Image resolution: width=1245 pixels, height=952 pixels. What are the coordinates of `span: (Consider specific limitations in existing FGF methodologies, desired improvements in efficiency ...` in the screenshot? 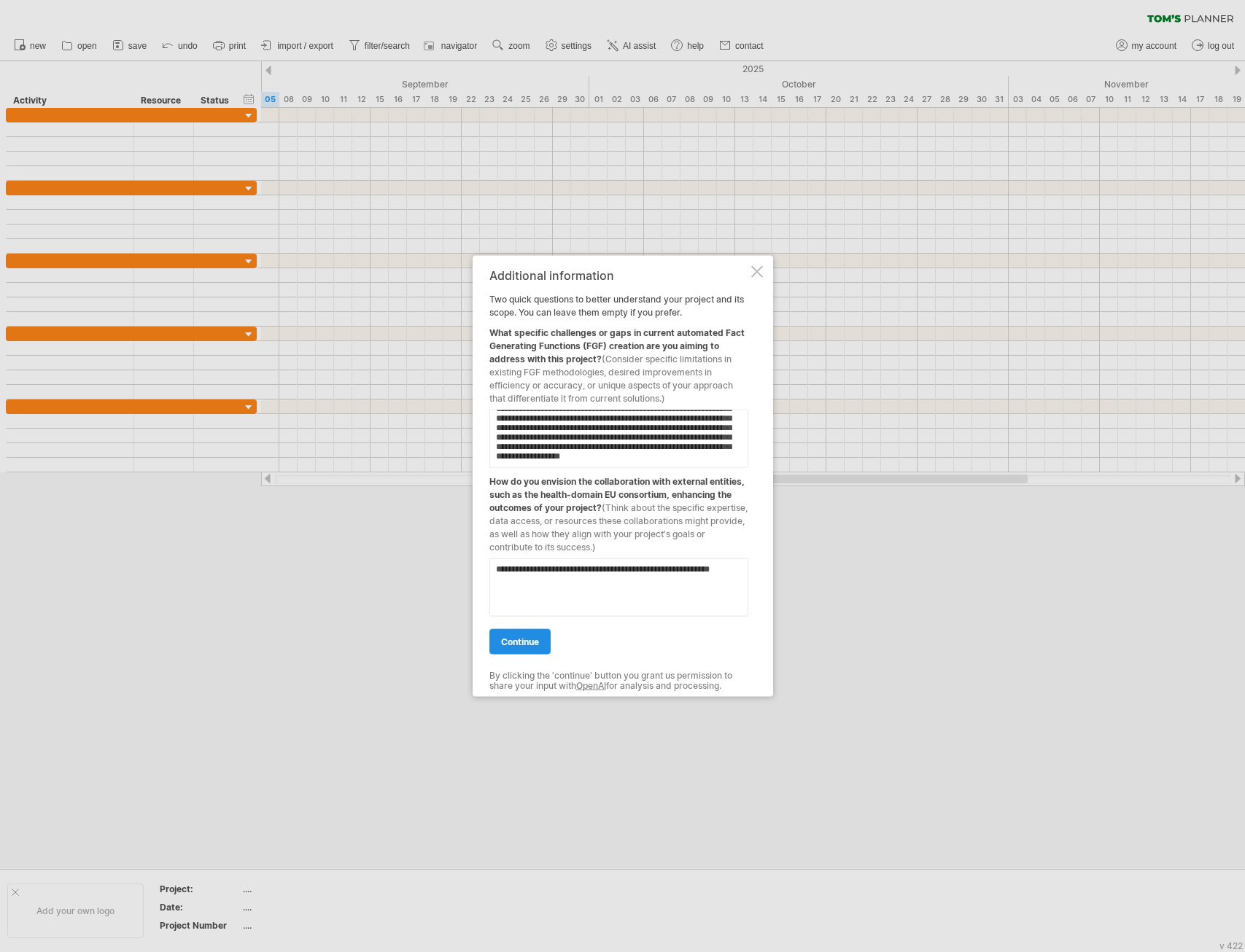 It's located at (611, 378).